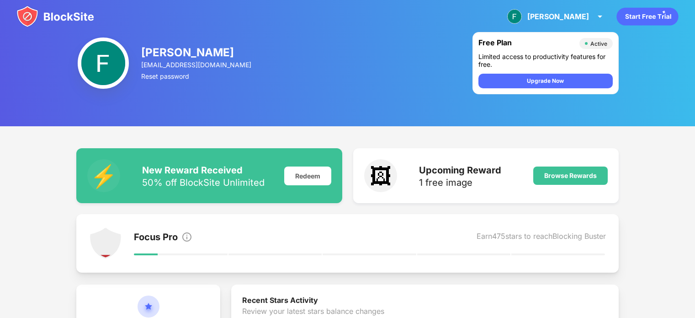  I want to click on div: Browse Rewards, so click(570, 175).